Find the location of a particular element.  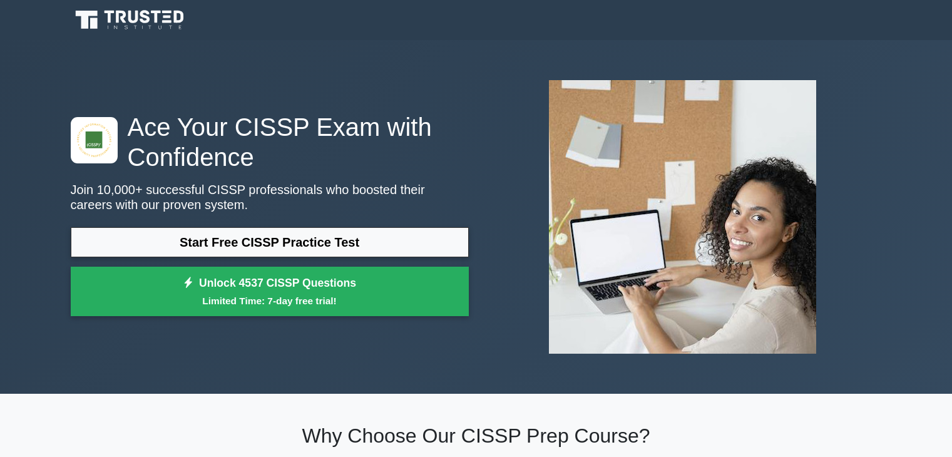

h1: Ace Your CISSP Exam with Confidence is located at coordinates (270, 142).